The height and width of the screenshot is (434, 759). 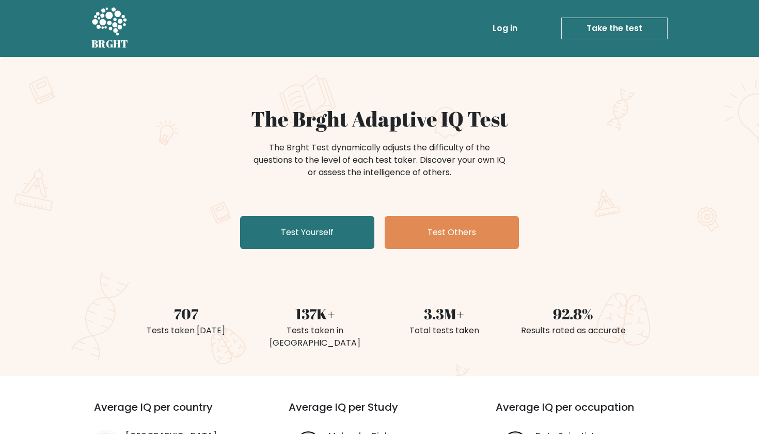 I want to click on a: Test Others, so click(x=452, y=232).